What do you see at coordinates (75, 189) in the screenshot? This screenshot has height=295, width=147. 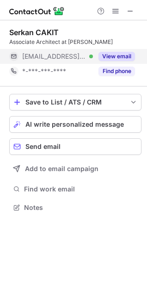 I see `button: Find work email` at bounding box center [75, 189].